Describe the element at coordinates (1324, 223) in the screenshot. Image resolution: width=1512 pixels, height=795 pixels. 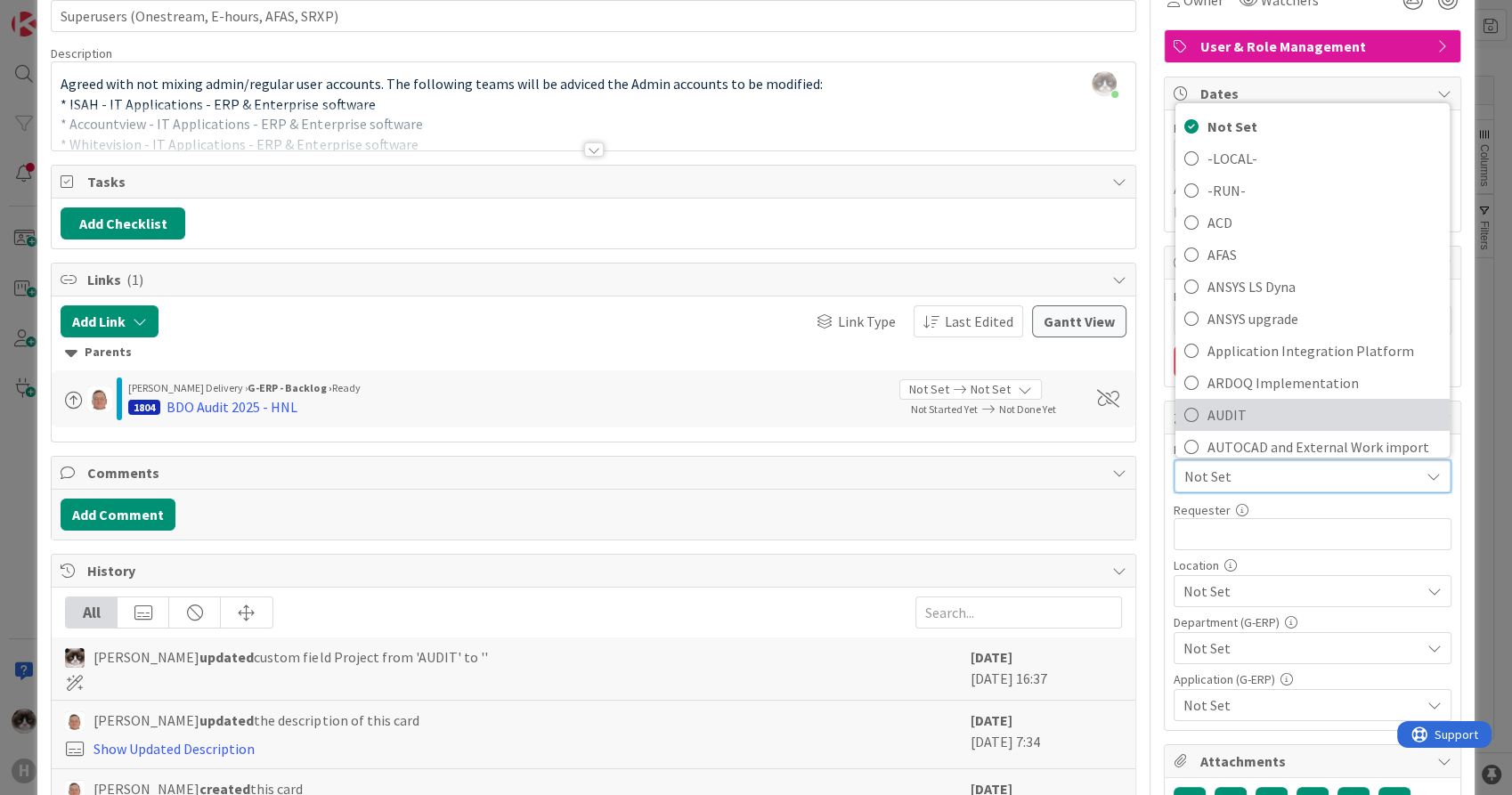
I see `span: ACD` at that location.